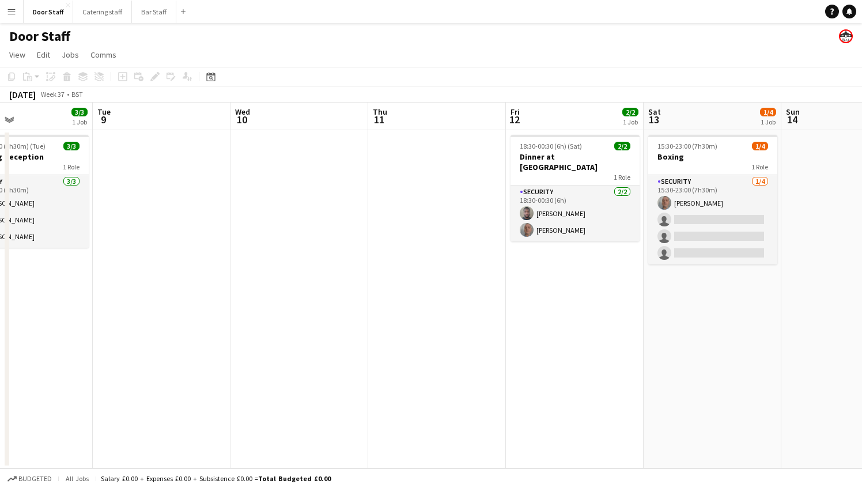 This screenshot has height=488, width=862. I want to click on div: BST, so click(77, 94).